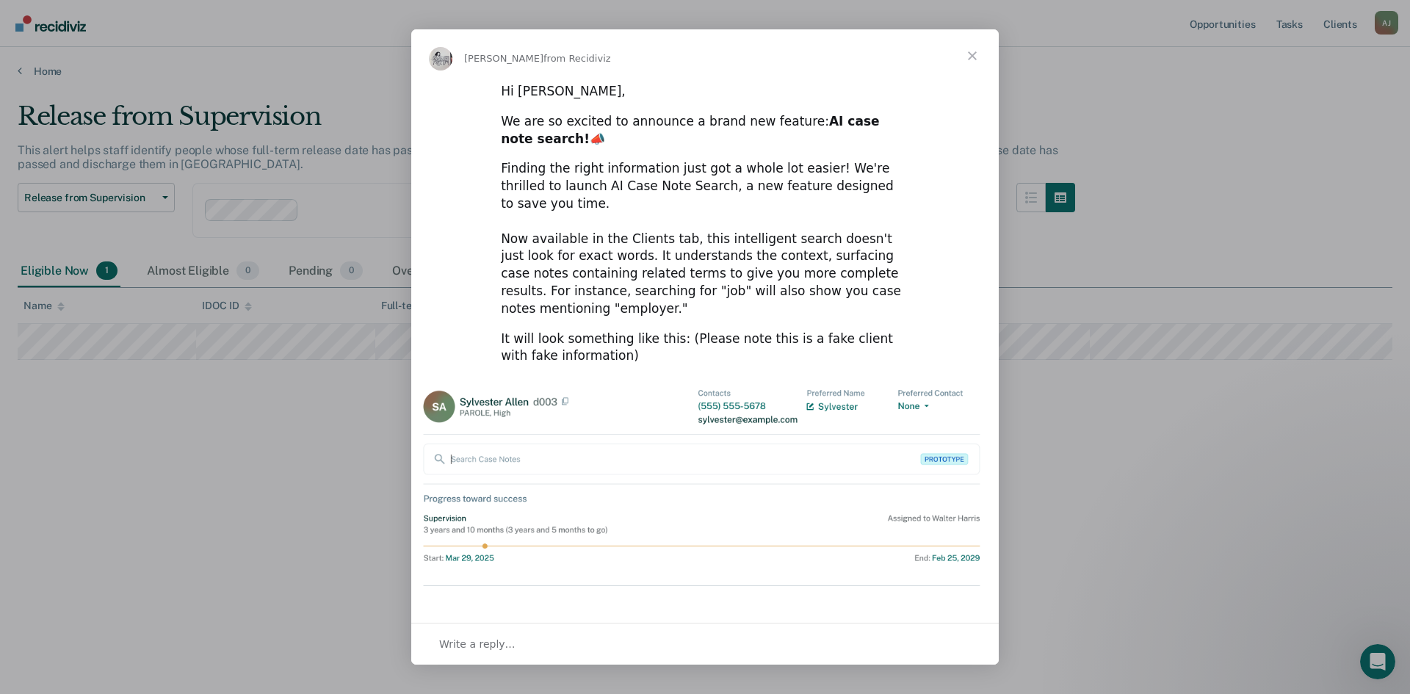 This screenshot has height=694, width=1410. What do you see at coordinates (577, 58) in the screenshot?
I see `span: from Recidiviz` at bounding box center [577, 58].